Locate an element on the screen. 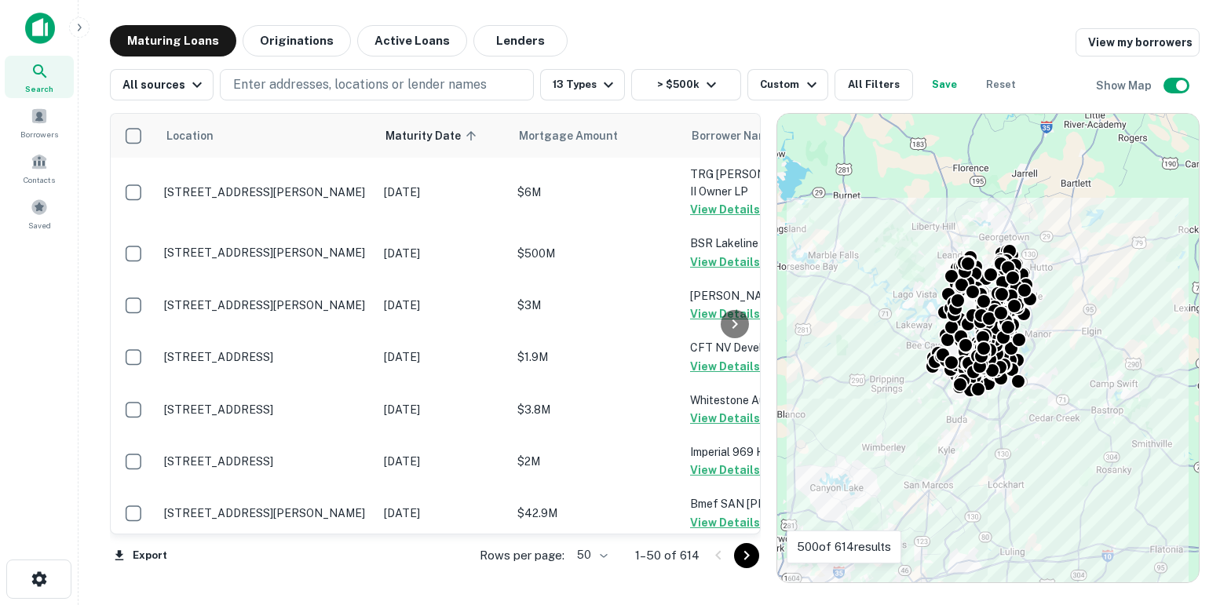 The height and width of the screenshot is (605, 1231). p: 500 of 614 results is located at coordinates (844, 547).